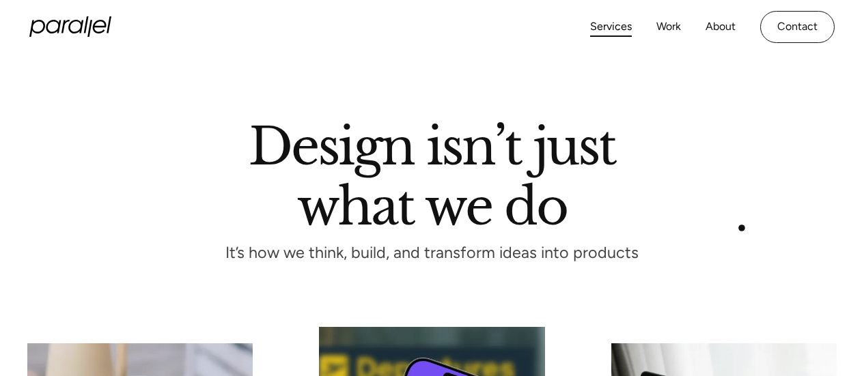  I want to click on a: Work, so click(669, 27).